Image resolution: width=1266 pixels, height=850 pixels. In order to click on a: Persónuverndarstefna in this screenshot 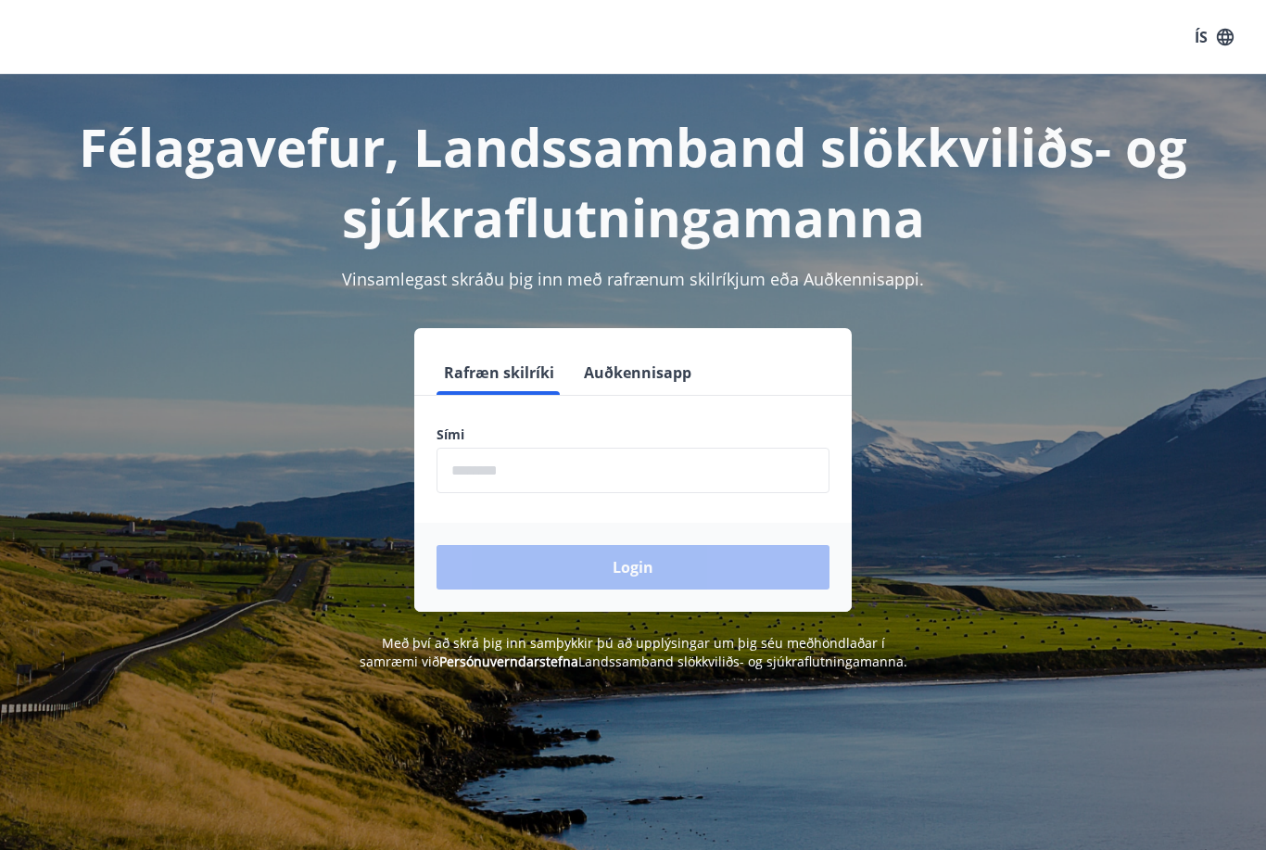, I will do `click(509, 661)`.